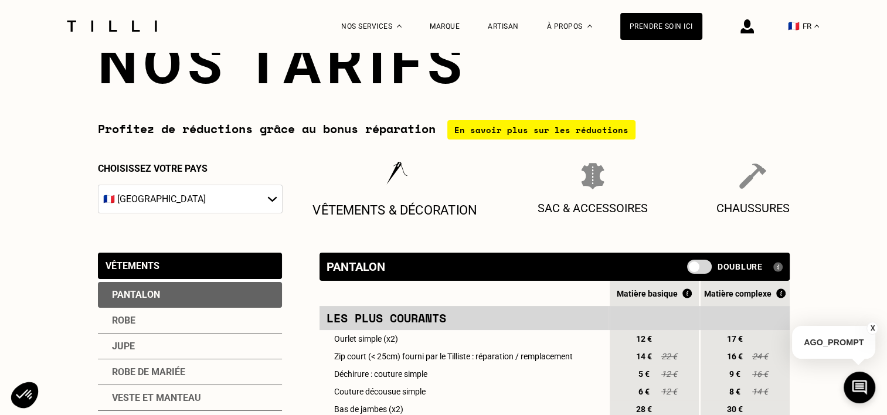  Describe the element at coordinates (817, 26) in the screenshot. I see `img: menu déroulant` at that location.